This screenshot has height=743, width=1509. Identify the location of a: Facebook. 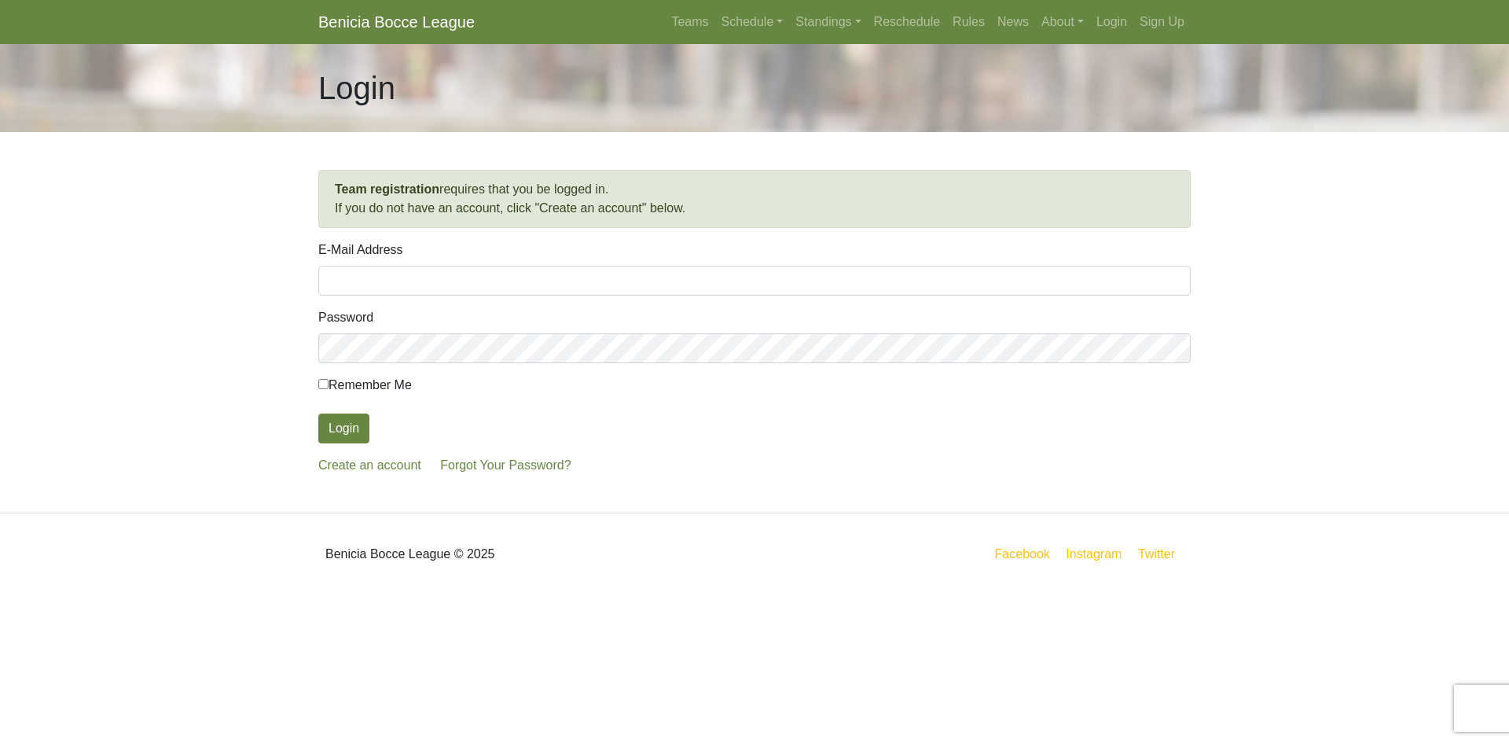
(1022, 553).